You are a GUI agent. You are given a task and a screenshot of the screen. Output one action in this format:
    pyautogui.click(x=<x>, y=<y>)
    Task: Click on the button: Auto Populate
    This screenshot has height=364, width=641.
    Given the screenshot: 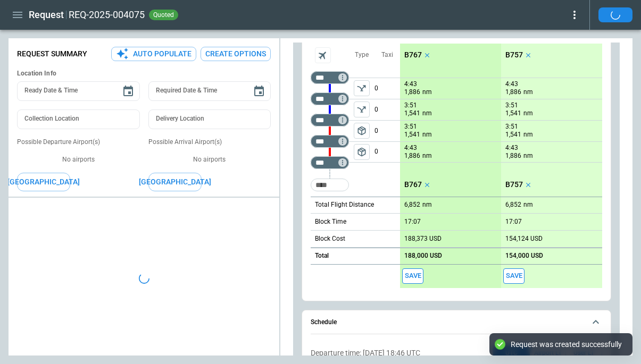 What is the action you would take?
    pyautogui.click(x=154, y=54)
    